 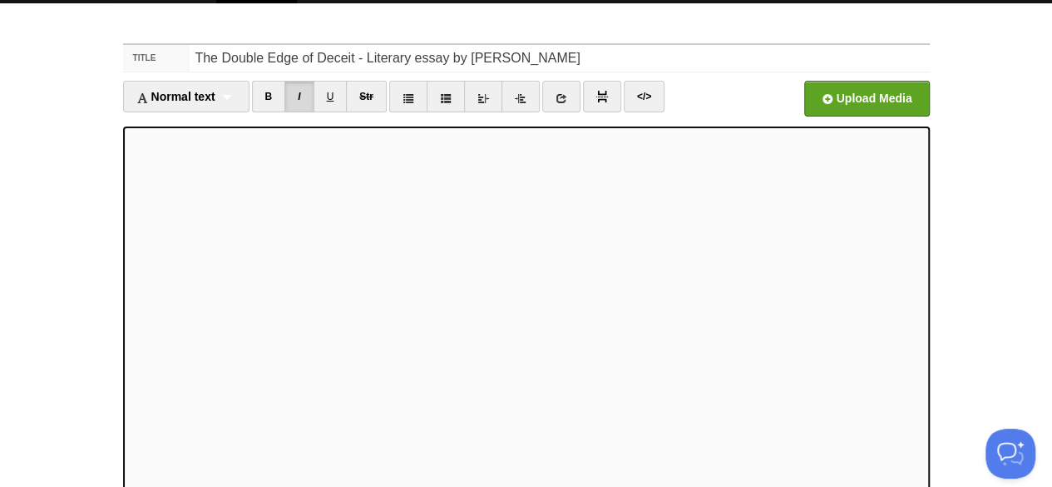 I want to click on img: pagebreak-icon.png, so click(x=602, y=96).